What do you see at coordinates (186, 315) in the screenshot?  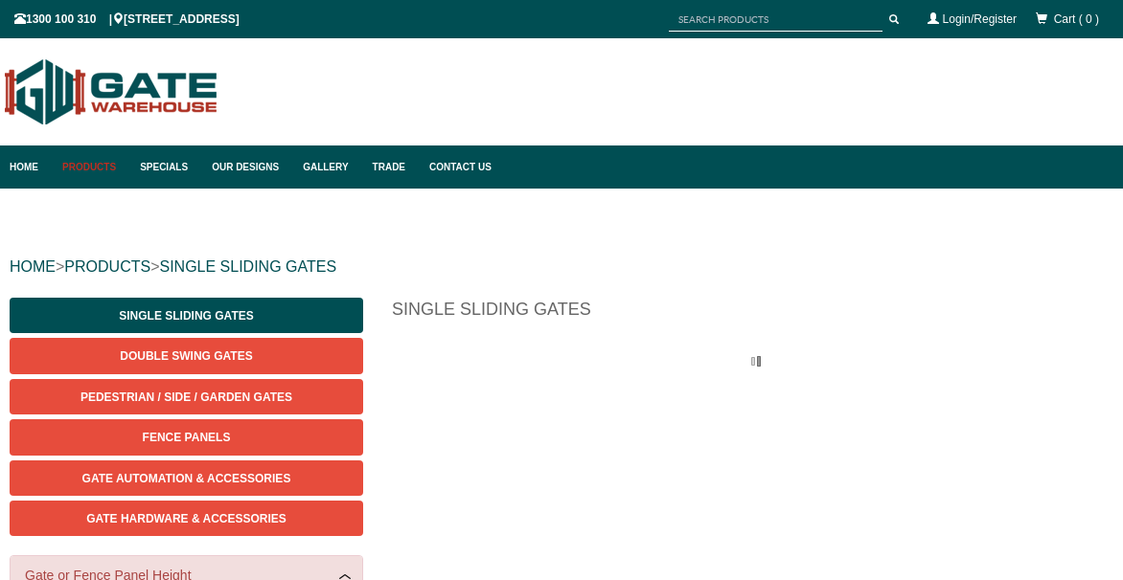 I see `a: Single Sliding Gates` at bounding box center [186, 315].